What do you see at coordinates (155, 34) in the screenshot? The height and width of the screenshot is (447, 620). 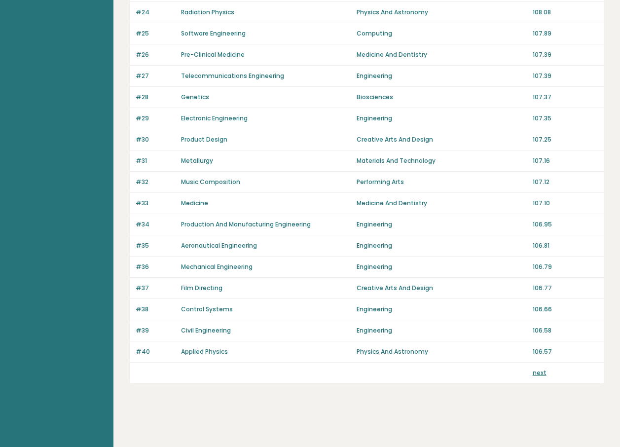 I see `p: #25` at bounding box center [155, 34].